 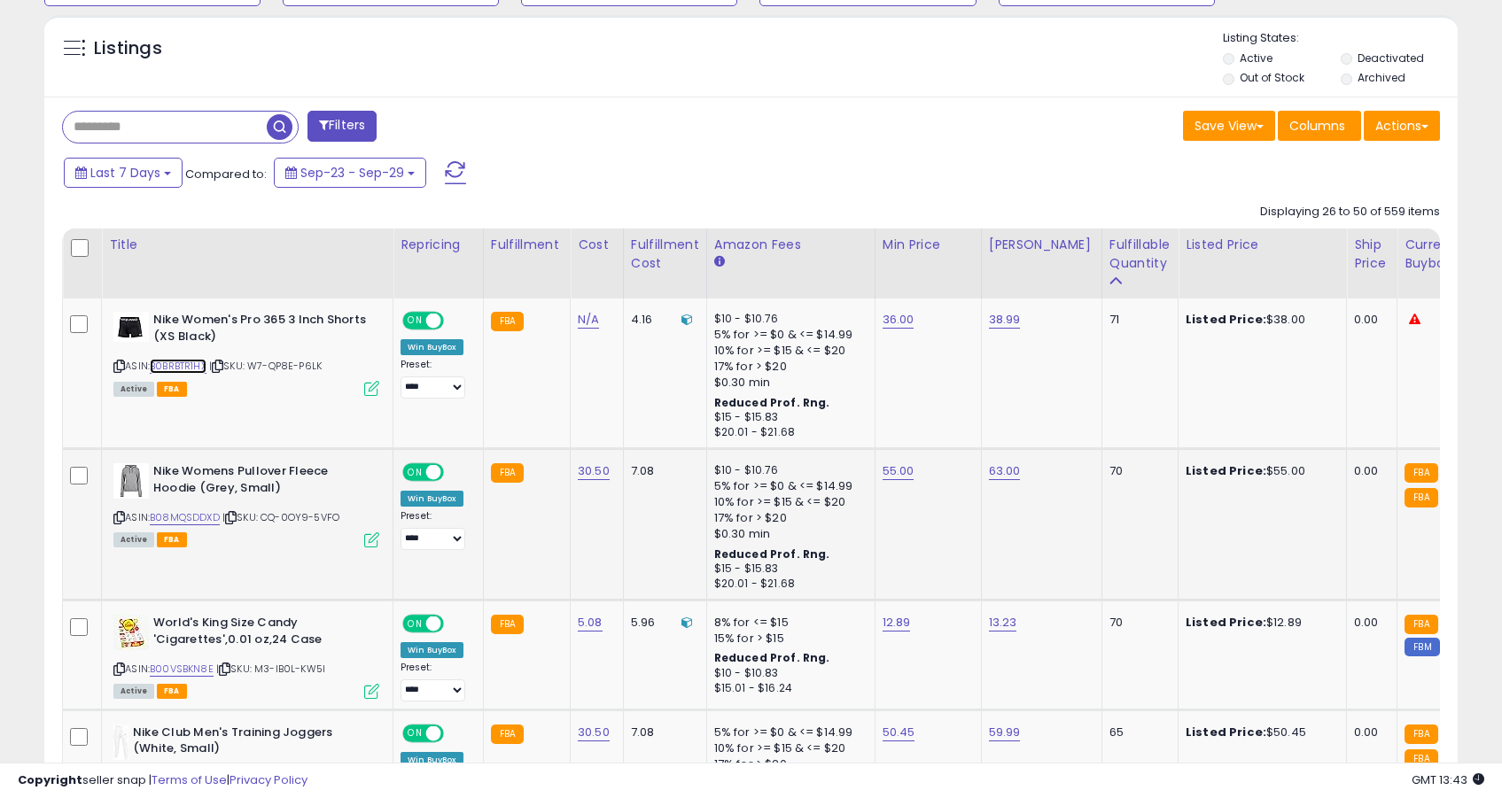 What do you see at coordinates (788, 432) in the screenshot?
I see `div: $20.01 - $21.68` at bounding box center [788, 432].